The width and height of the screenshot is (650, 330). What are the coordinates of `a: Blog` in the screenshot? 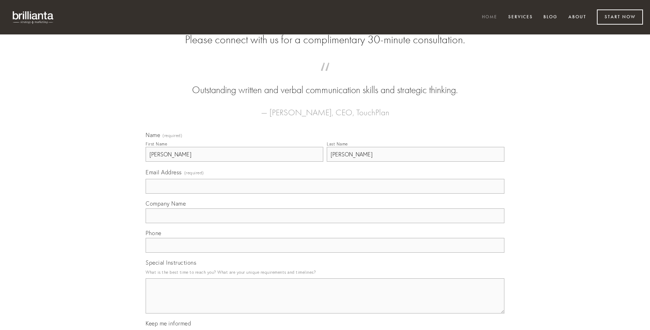 It's located at (550, 17).